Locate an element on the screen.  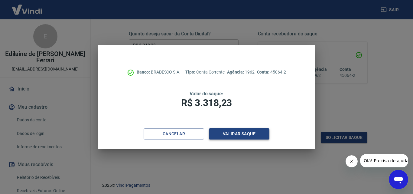
span: Tipo: is located at coordinates (191, 72).